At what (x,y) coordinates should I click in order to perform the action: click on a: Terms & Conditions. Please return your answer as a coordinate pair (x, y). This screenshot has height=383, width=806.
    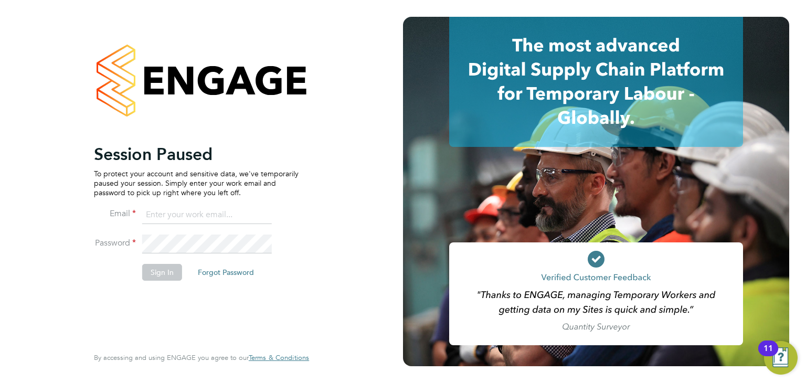
    Looking at the image, I should click on (279, 358).